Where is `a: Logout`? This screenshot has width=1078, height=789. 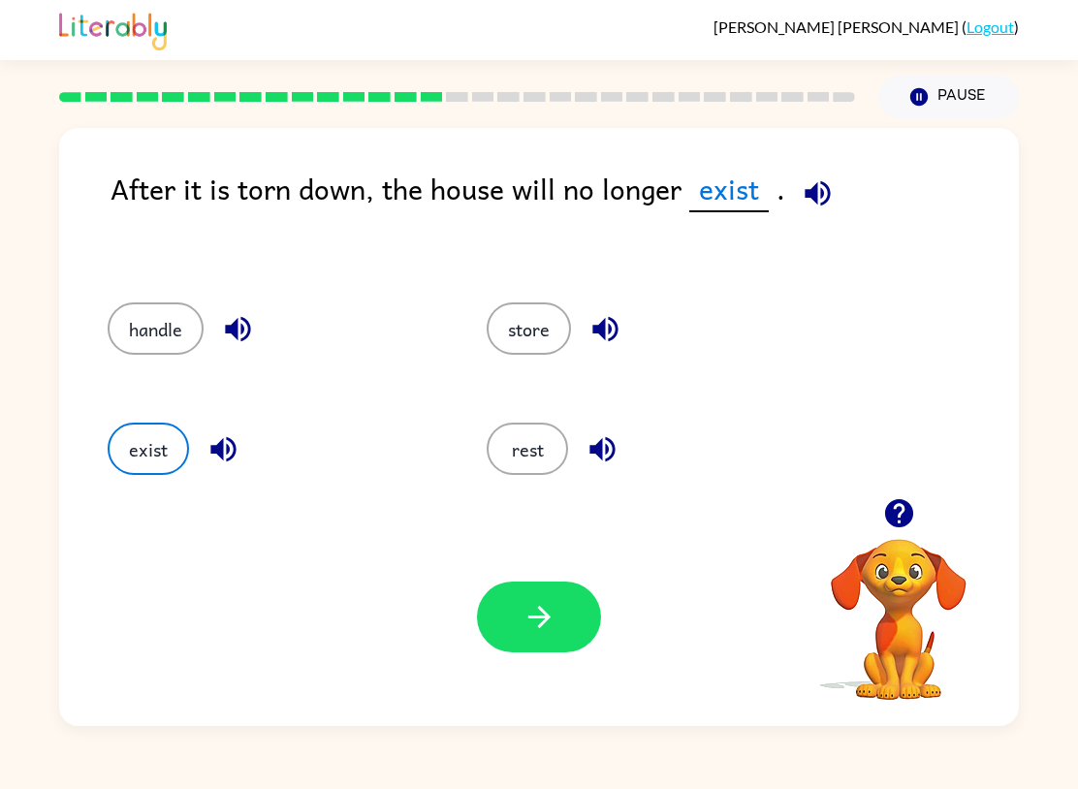 a: Logout is located at coordinates (990, 26).